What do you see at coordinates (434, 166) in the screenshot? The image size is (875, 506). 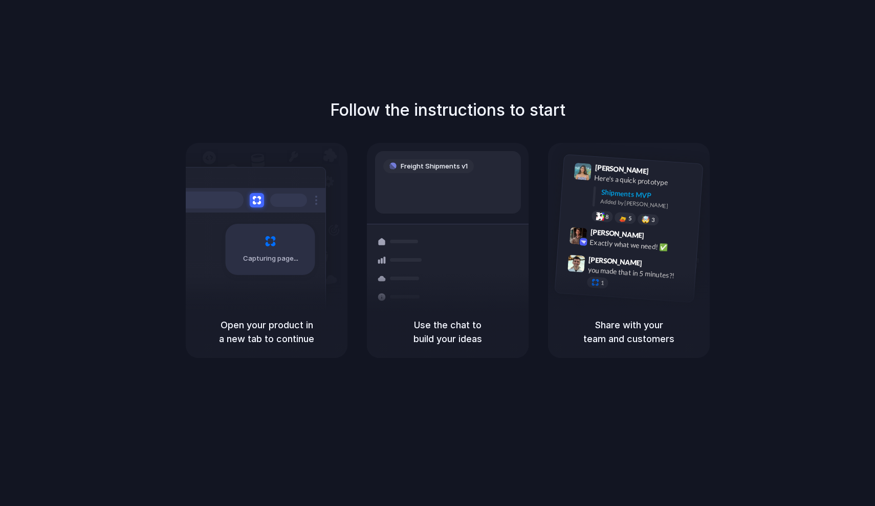 I see `span: Freight Shipments v1` at bounding box center [434, 166].